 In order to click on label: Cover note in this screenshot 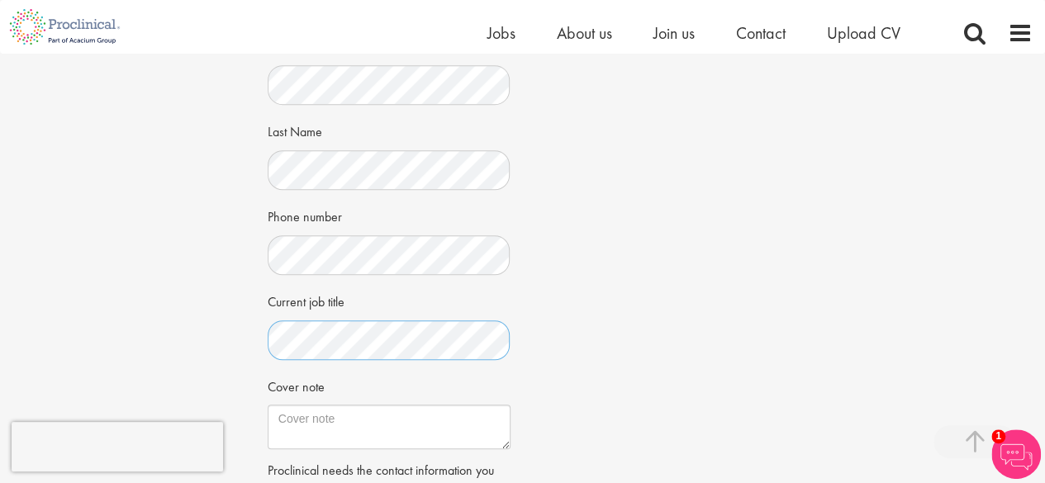, I will do `click(296, 385)`.